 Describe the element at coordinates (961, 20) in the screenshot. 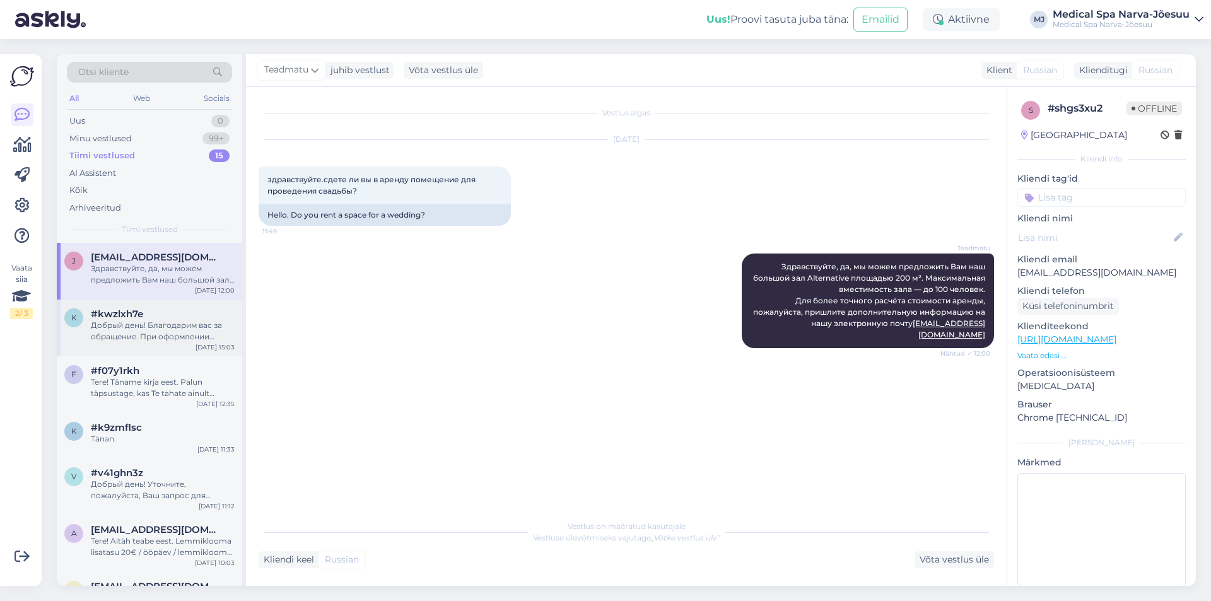

I see `div: Aktiivne` at that location.